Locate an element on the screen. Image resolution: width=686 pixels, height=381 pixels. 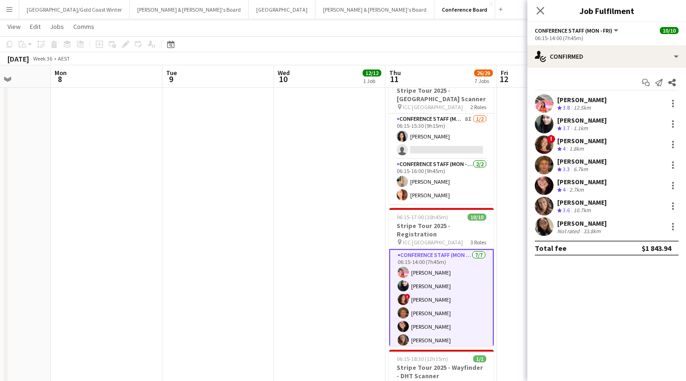
span: 10 is located at coordinates (283, 79).